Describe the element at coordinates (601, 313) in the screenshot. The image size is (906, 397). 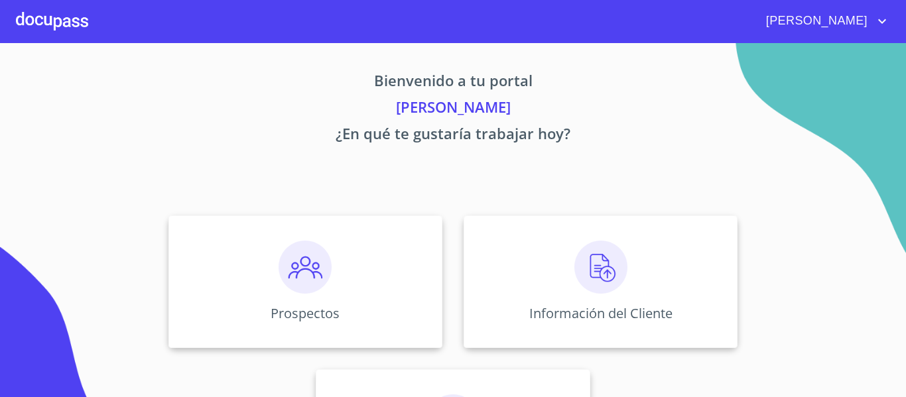
I see `p: Información del Cliente` at that location.